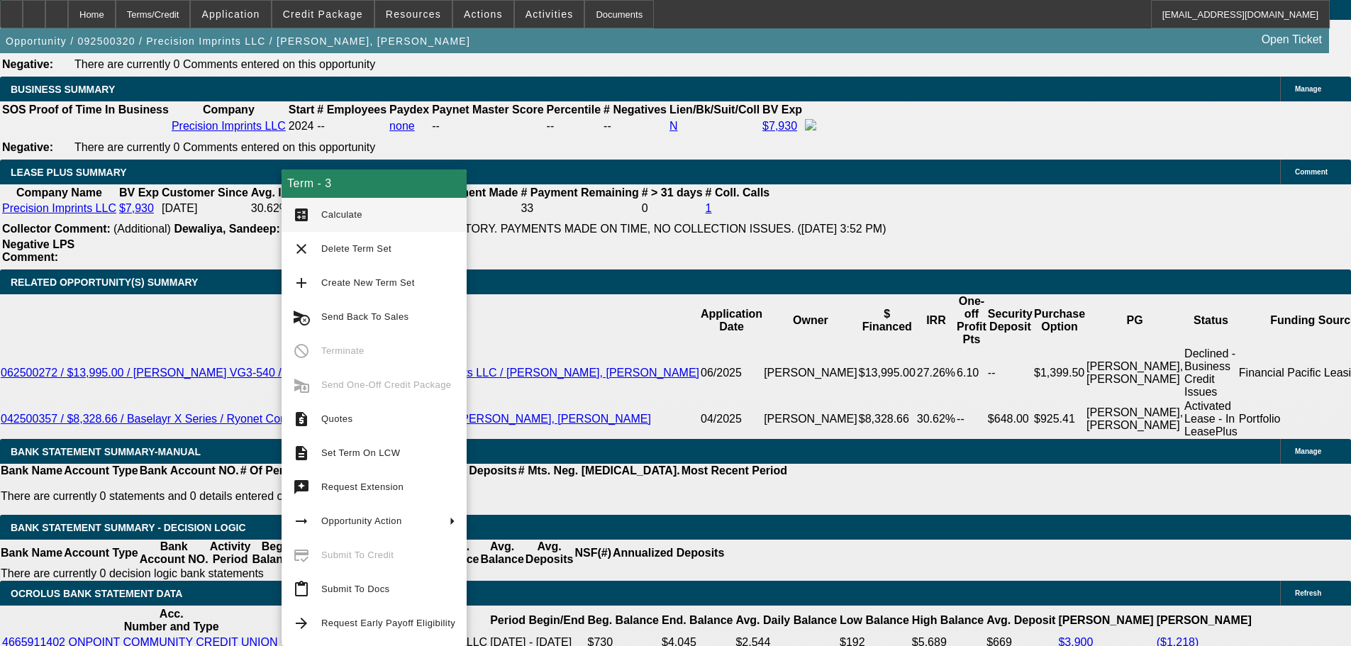 Image resolution: width=1351 pixels, height=646 pixels. I want to click on b: Negative:, so click(28, 147).